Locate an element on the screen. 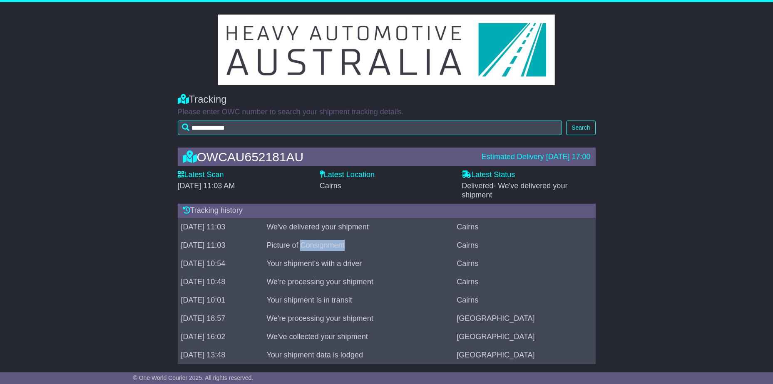 The height and width of the screenshot is (384, 773). span: © One World Courier 2025. All rights reserved. is located at coordinates (193, 378).